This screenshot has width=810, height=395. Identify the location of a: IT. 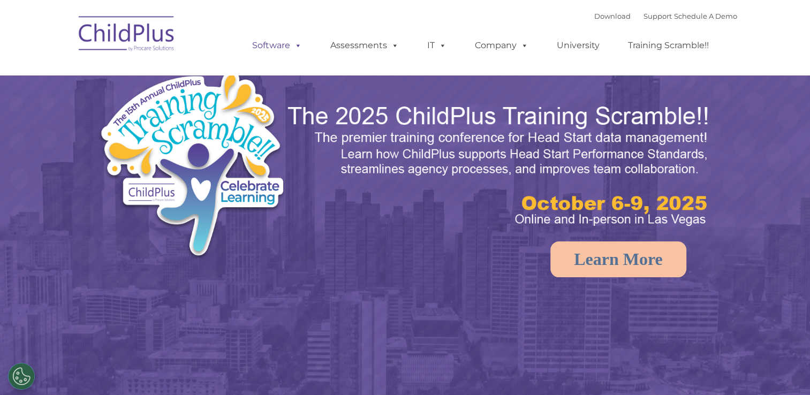
(437, 45).